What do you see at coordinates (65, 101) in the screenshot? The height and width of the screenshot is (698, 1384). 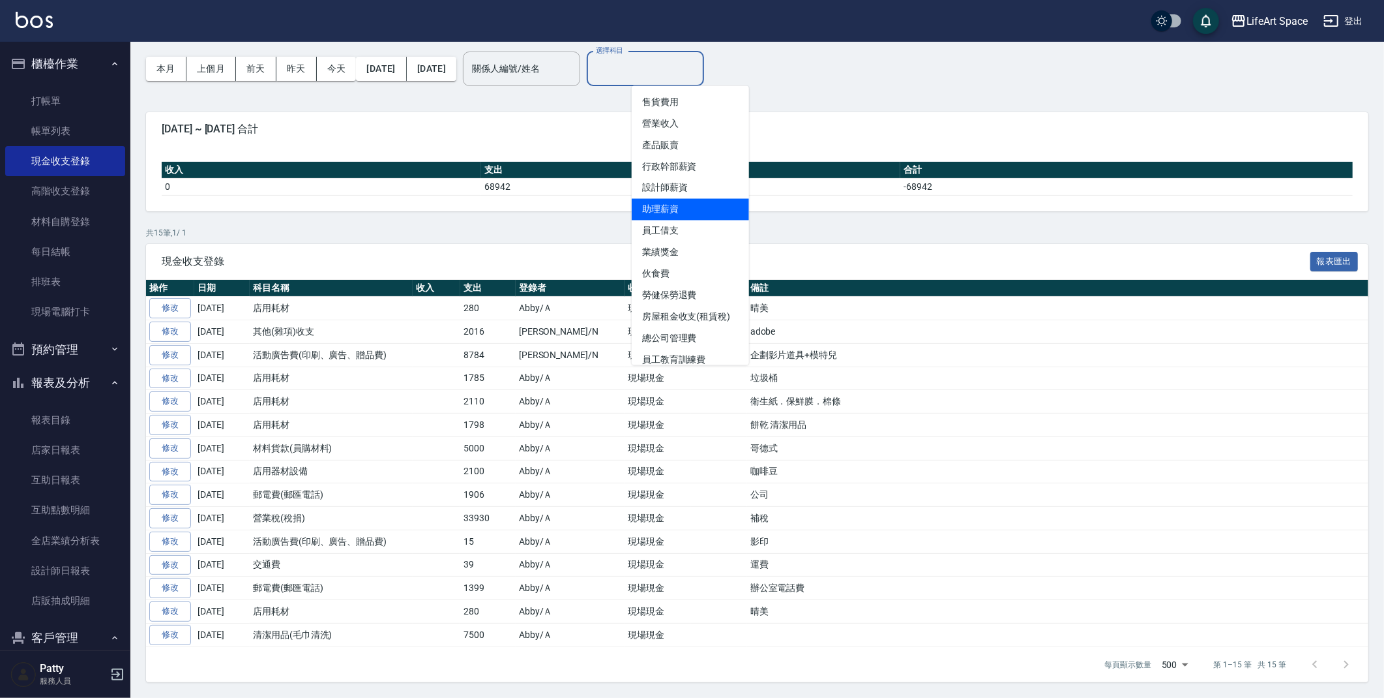 I see `a: 打帳單` at bounding box center [65, 101].